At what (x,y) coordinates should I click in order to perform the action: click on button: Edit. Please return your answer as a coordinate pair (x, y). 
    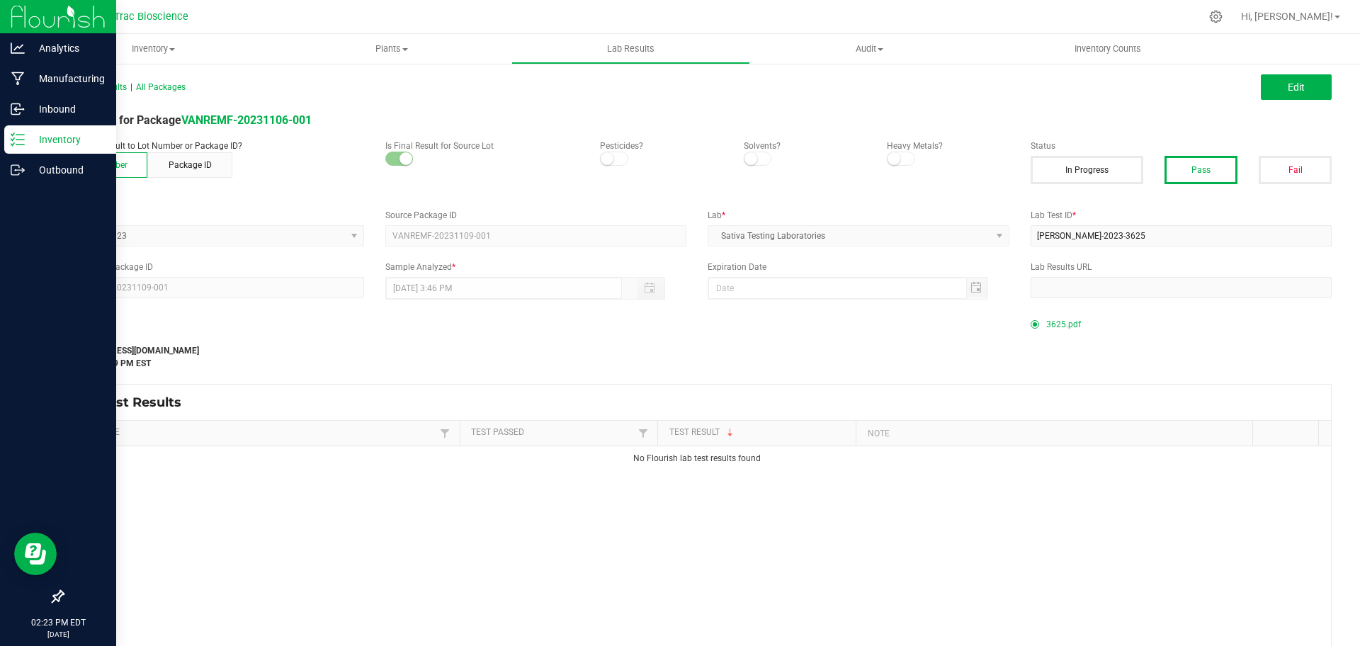
    Looking at the image, I should click on (1296, 87).